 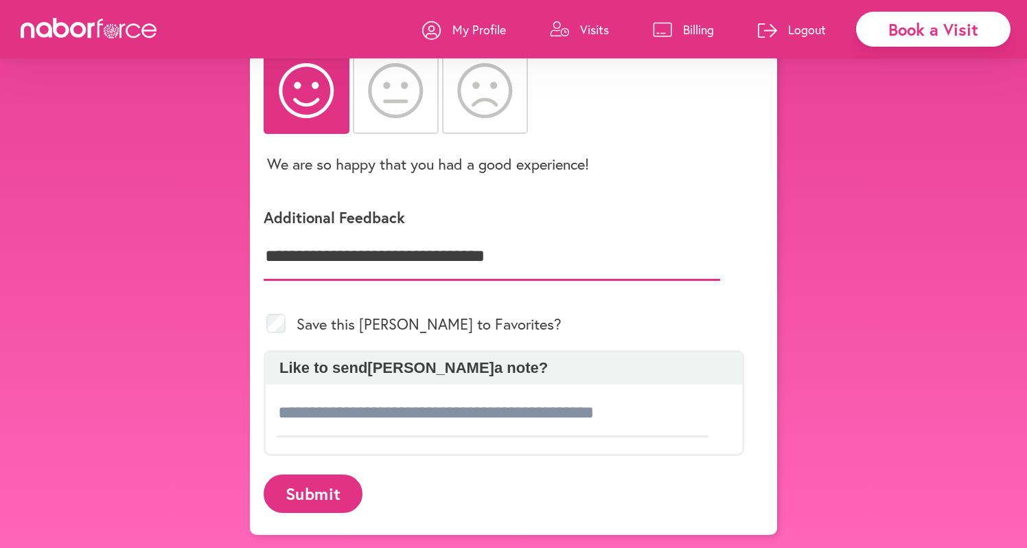 I want to click on div: Book a Visit, so click(x=933, y=29).